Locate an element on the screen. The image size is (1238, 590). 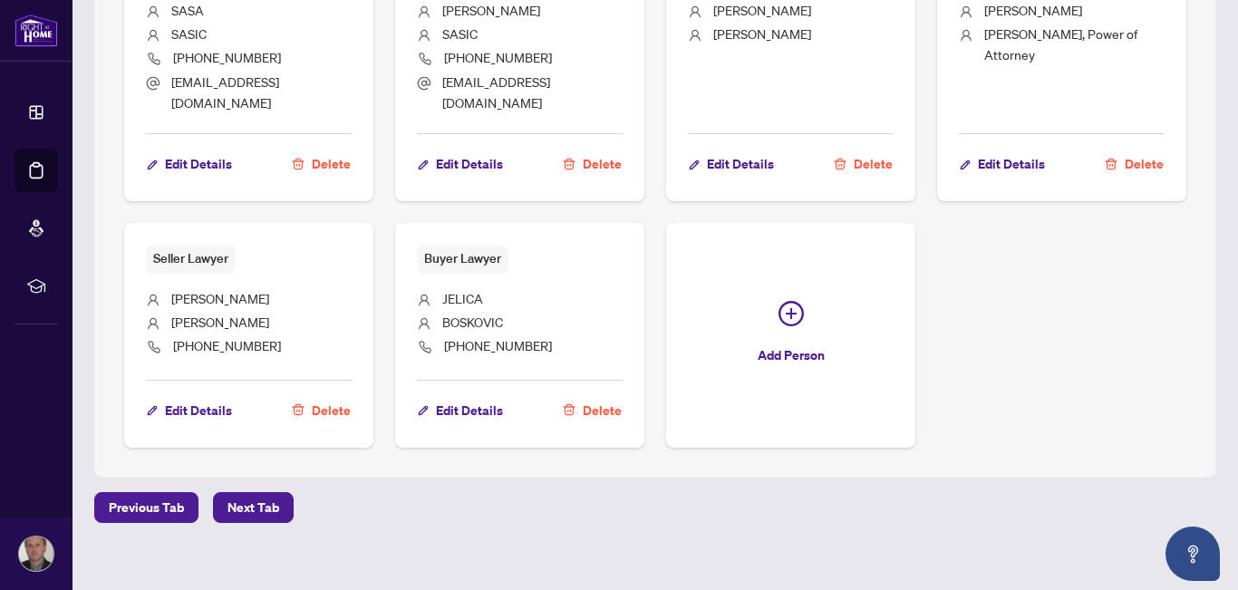
span: plus-circle is located at coordinates (791, 314).